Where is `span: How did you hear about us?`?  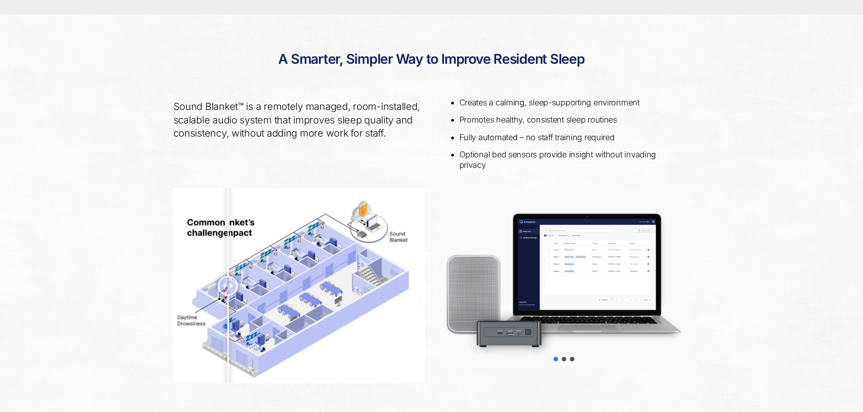
span: How did you hear about us? is located at coordinates (295, 78).